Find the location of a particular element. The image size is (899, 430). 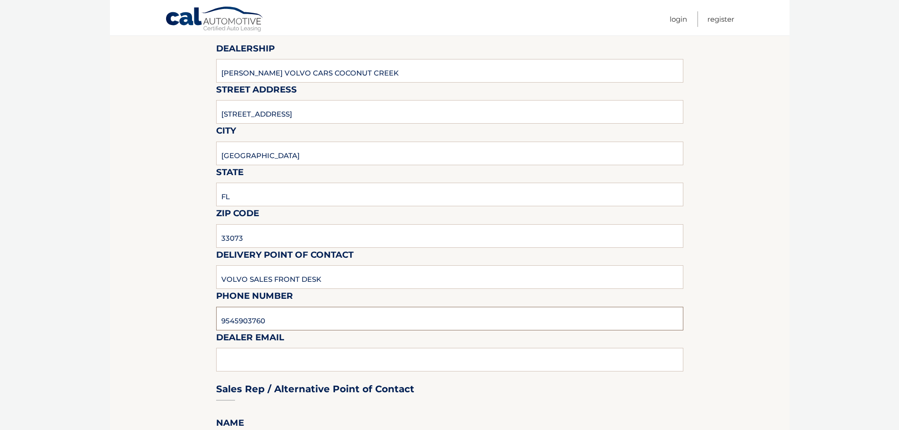

a: Cal Automotive is located at coordinates (215, 20).